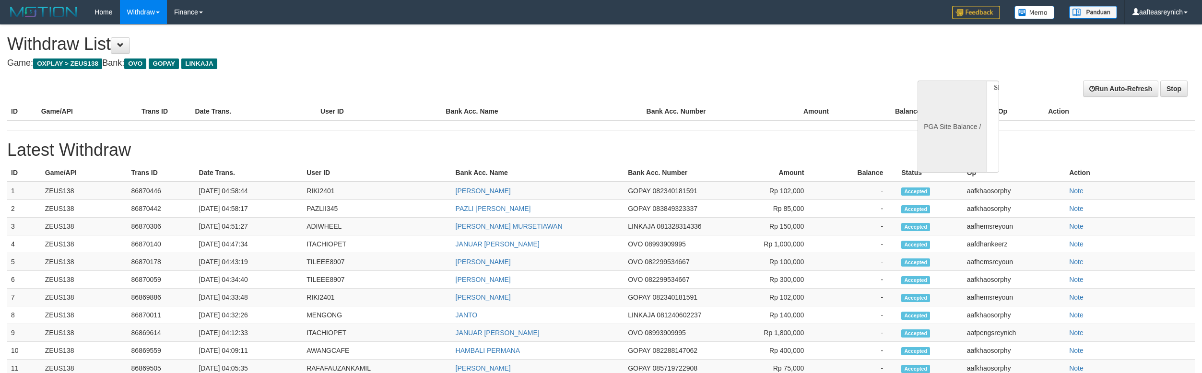  What do you see at coordinates (1034, 12) in the screenshot?
I see `img: Button%20Memo.svg` at bounding box center [1034, 12].